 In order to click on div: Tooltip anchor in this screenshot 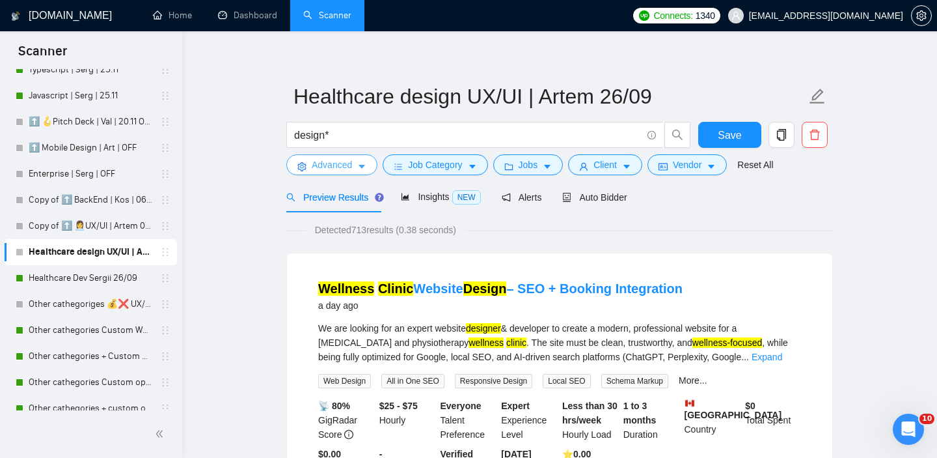, I will do `click(380, 197)`.